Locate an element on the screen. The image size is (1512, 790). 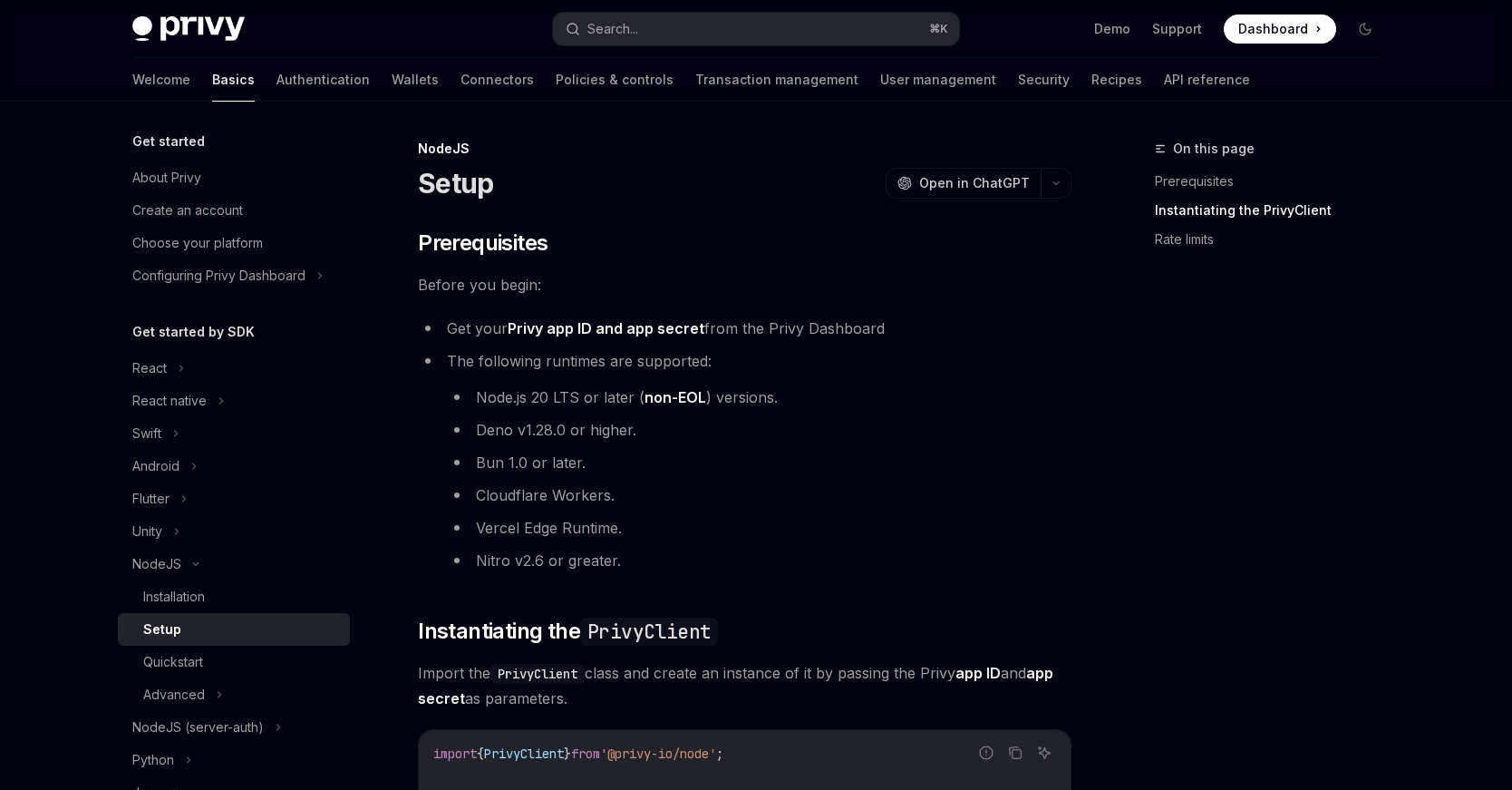
a: Welcome is located at coordinates (162, 80).